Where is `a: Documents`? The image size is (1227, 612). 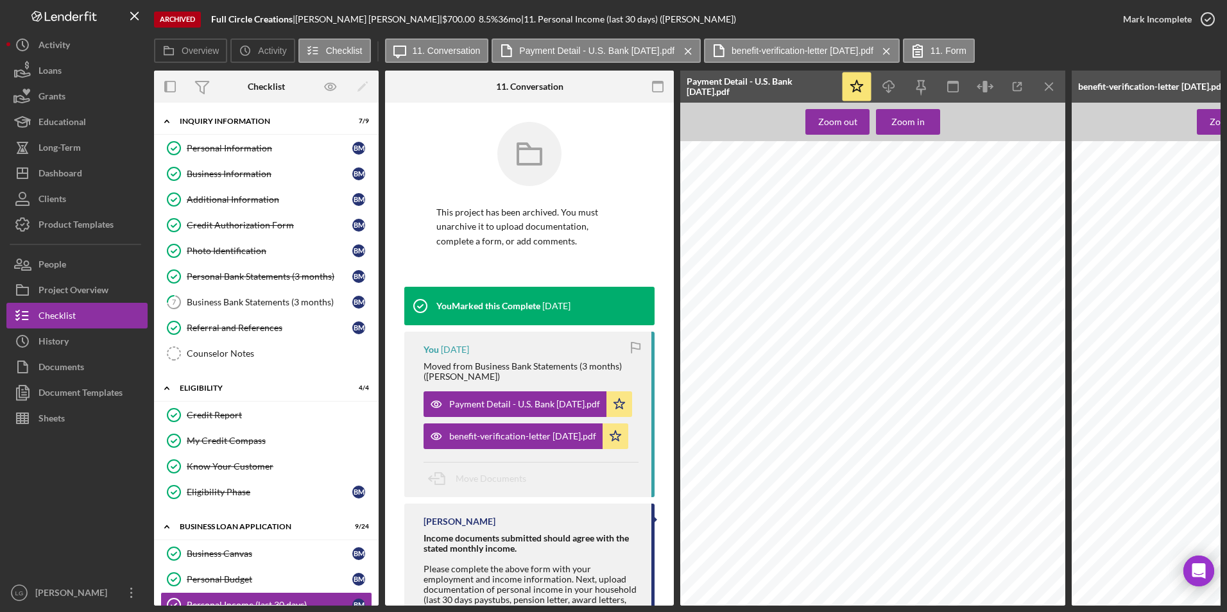 a: Documents is located at coordinates (77, 367).